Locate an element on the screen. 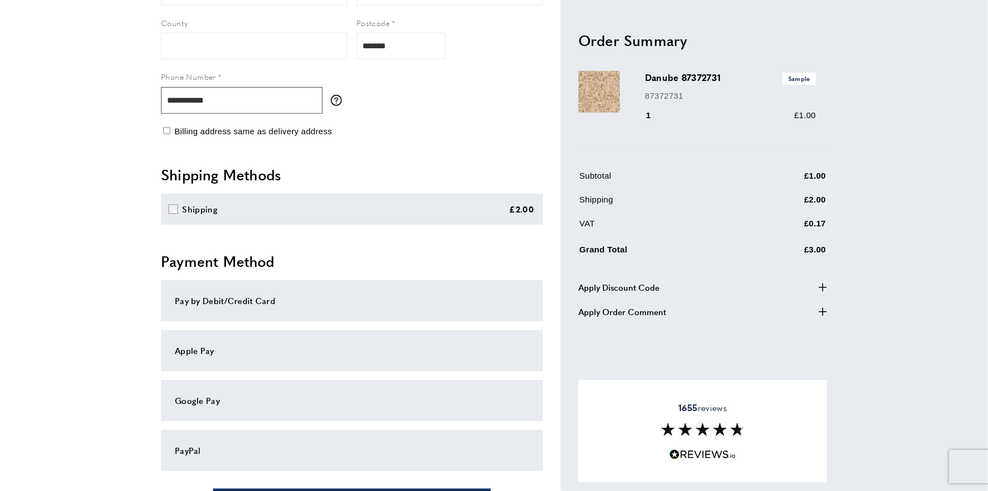 This screenshot has width=988, height=491. div: 1 is located at coordinates (656, 115).